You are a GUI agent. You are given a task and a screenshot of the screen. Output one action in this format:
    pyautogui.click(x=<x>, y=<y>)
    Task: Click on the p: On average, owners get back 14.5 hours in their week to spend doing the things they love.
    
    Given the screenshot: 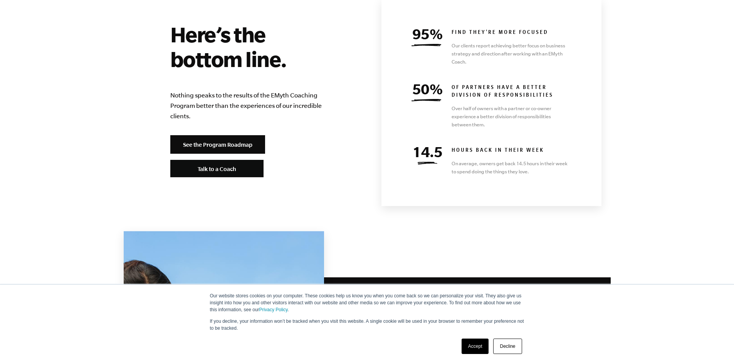 What is the action you would take?
    pyautogui.click(x=511, y=168)
    